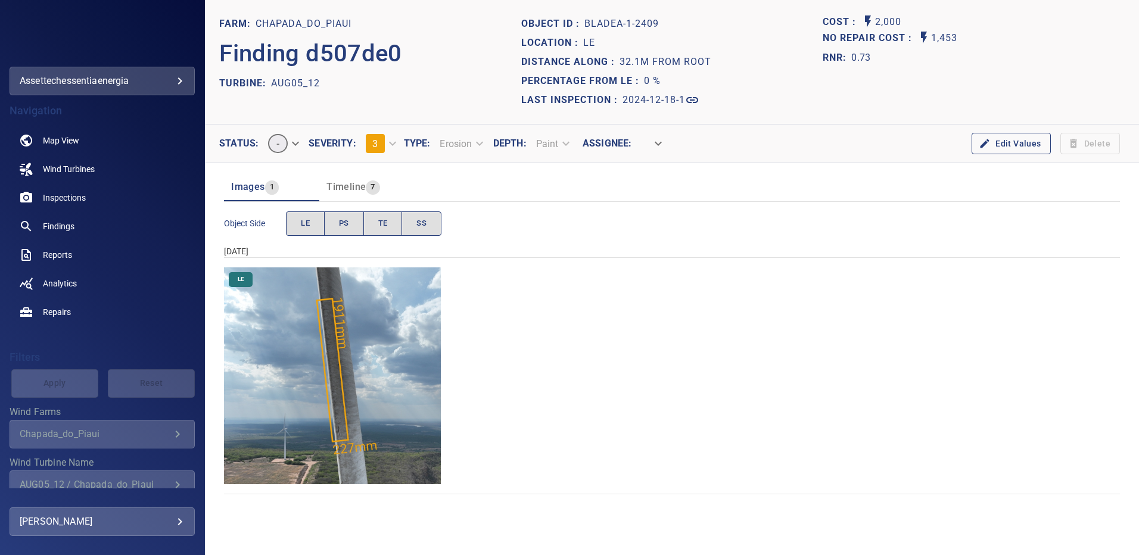  Describe the element at coordinates (842, 22) in the screenshot. I see `h1: Cost :` at that location.